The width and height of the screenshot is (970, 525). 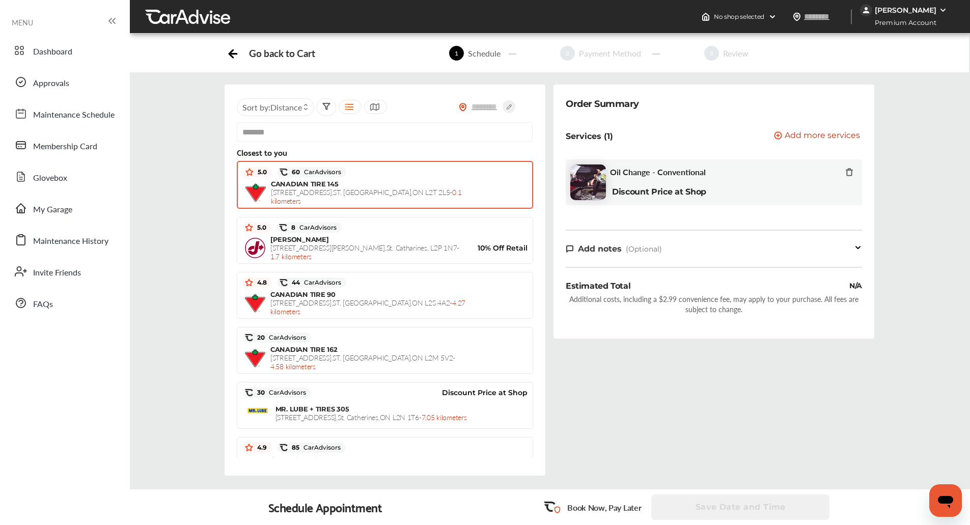 What do you see at coordinates (314, 448) in the screenshot?
I see `span: 85` at bounding box center [314, 448].